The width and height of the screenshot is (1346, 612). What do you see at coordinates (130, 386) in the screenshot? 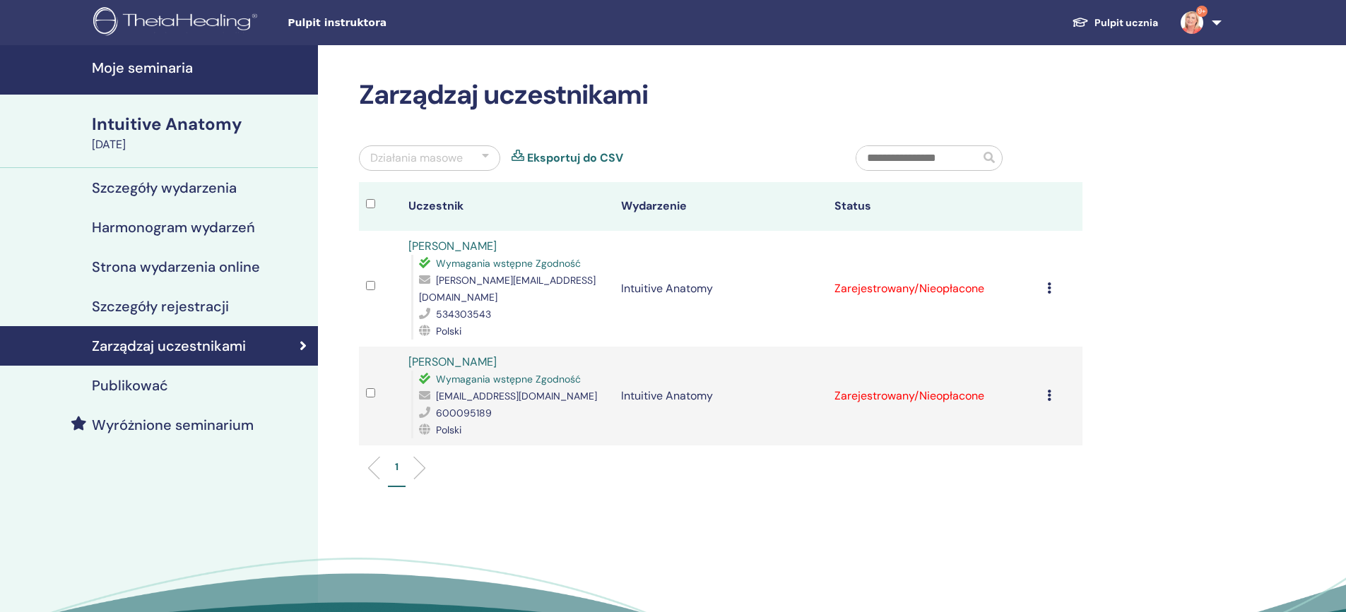
I see `h4: Publikować` at bounding box center [130, 386].